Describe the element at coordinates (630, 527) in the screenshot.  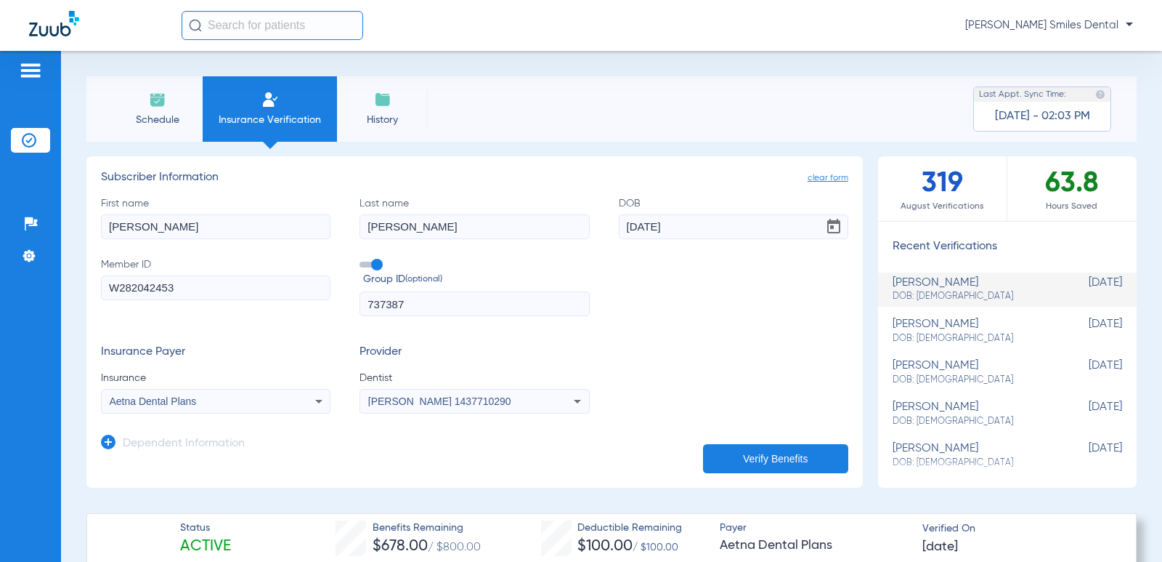
I see `span: Deductible Remaining` at that location.